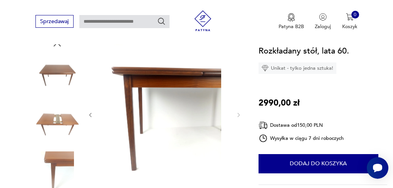  I want to click on img: Ikonka użytkownika, so click(323, 17).